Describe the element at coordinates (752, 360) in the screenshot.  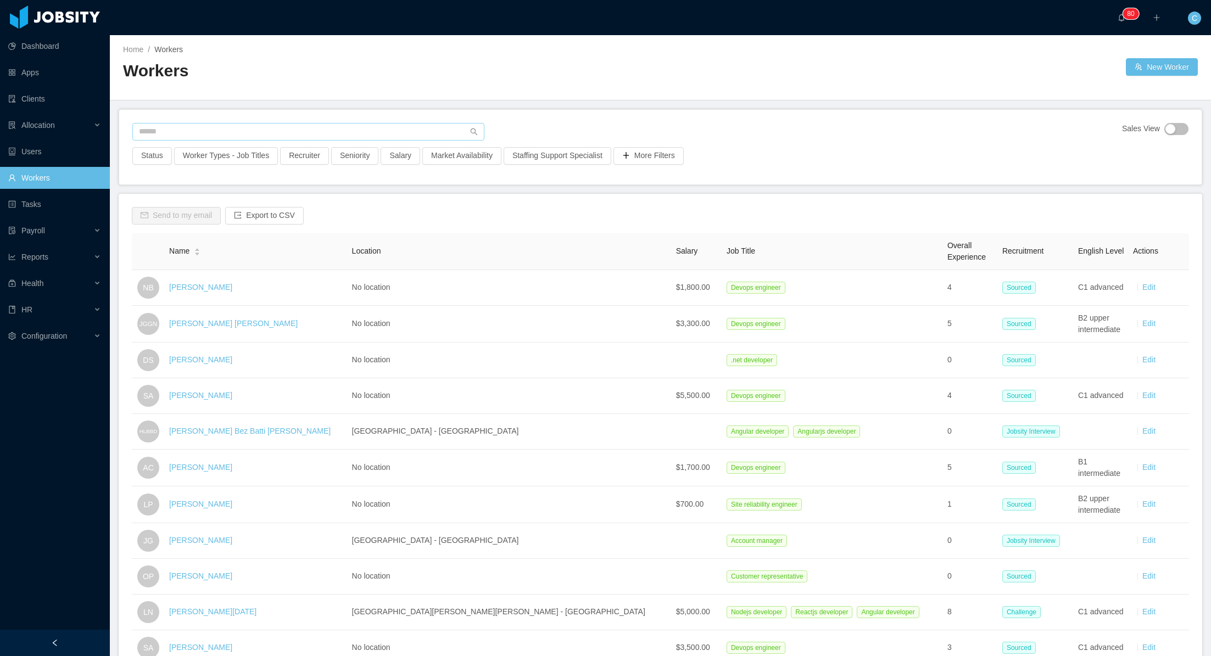
I see `span: .net developer` at that location.